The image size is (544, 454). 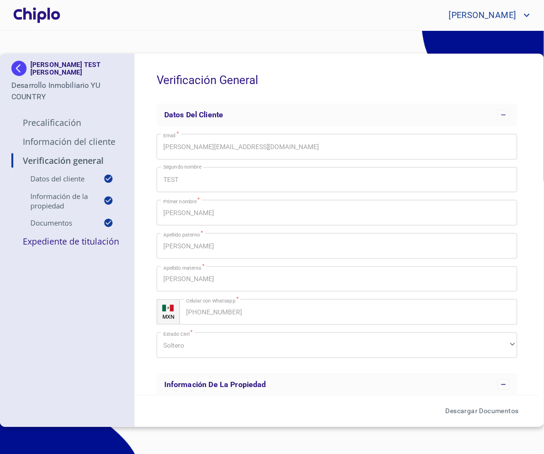 What do you see at coordinates (57, 201) in the screenshot?
I see `p: Información de la propiedad` at bounding box center [57, 201].